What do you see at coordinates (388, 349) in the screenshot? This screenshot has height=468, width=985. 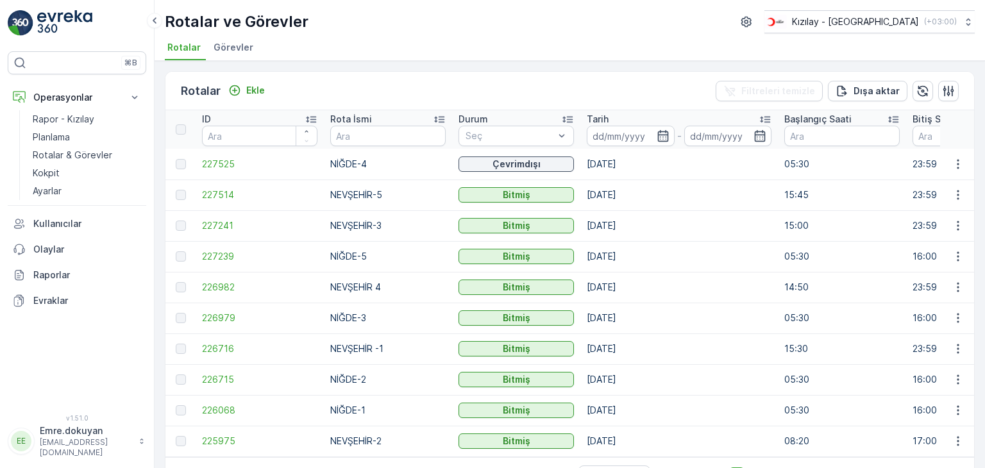 I see `p: NEVŞEHİR -1` at bounding box center [388, 349].